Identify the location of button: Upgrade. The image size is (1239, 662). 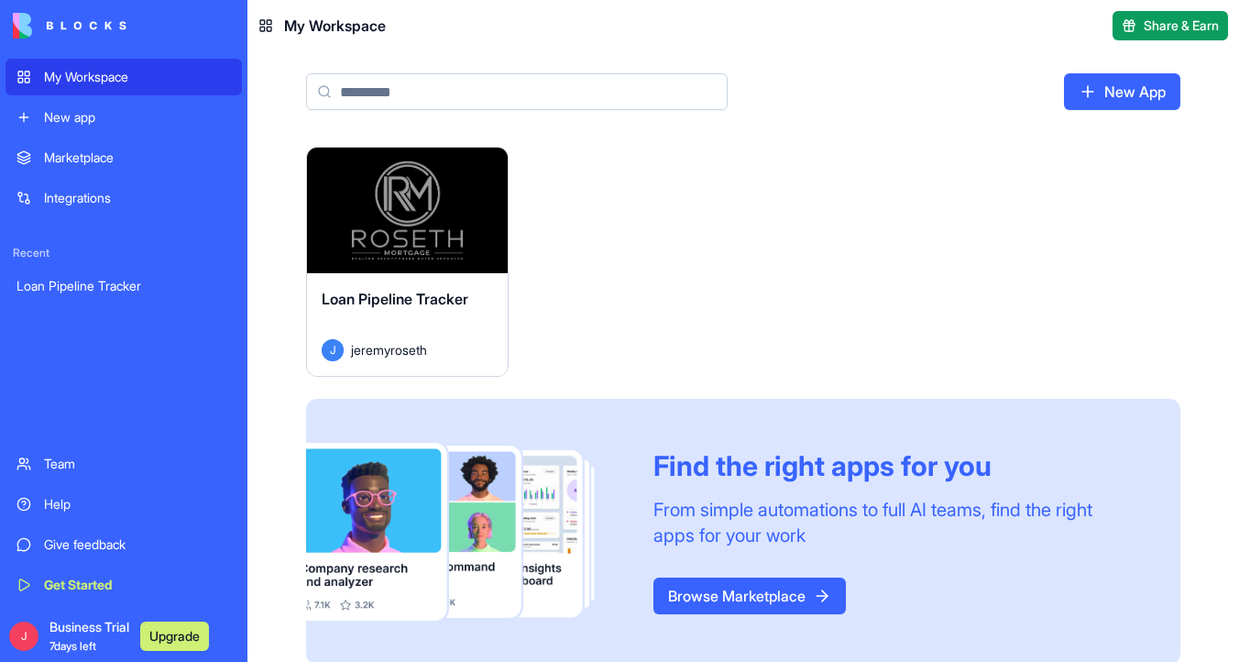
(174, 636).